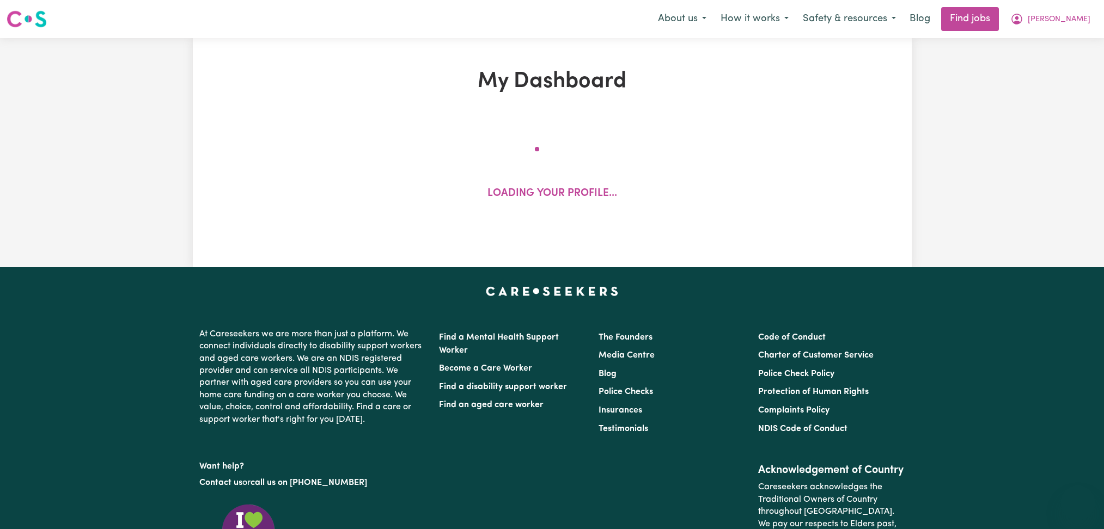  What do you see at coordinates (27, 19) in the screenshot?
I see `img: Careseekers logo` at bounding box center [27, 19].